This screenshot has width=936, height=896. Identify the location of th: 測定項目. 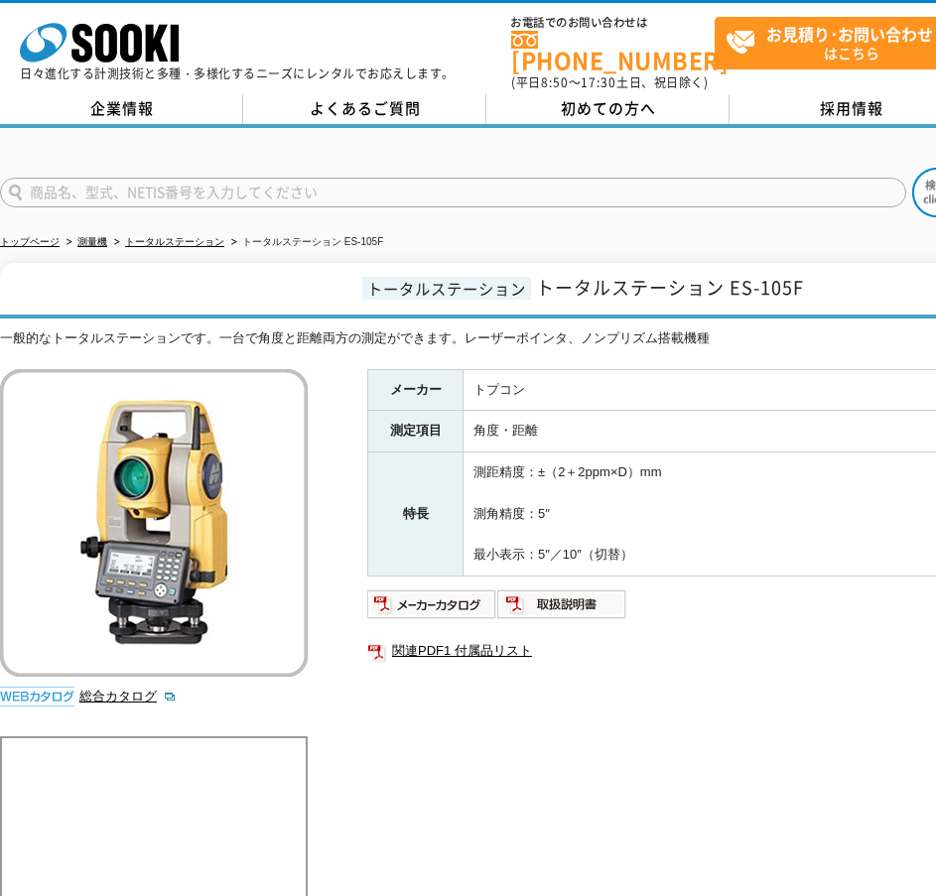
(416, 432).